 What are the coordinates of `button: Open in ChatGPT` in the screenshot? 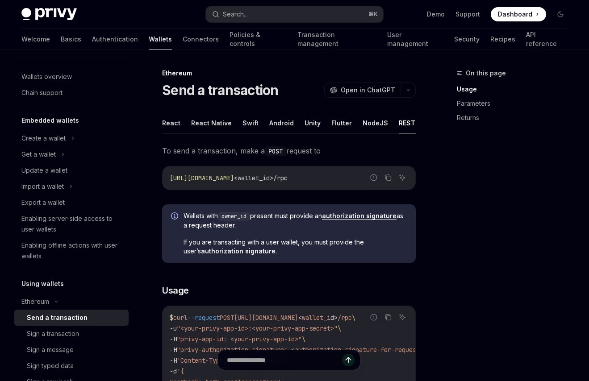 It's located at (362, 90).